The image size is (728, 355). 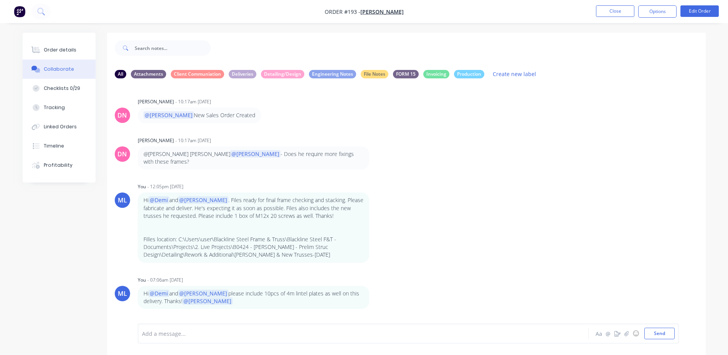 I want to click on button: Collaborate, so click(x=59, y=69).